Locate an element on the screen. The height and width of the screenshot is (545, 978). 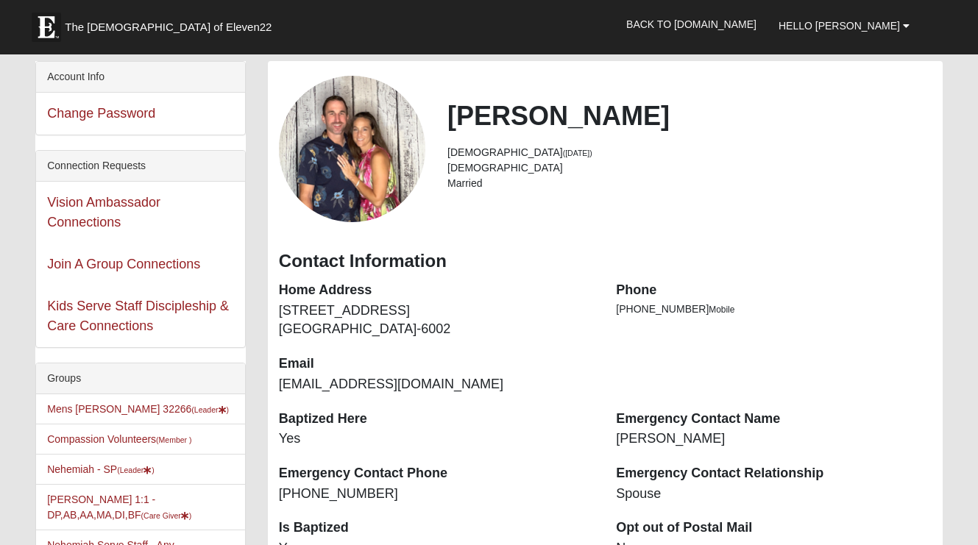
a: Compassion Volunteers(Member ) is located at coordinates (119, 439).